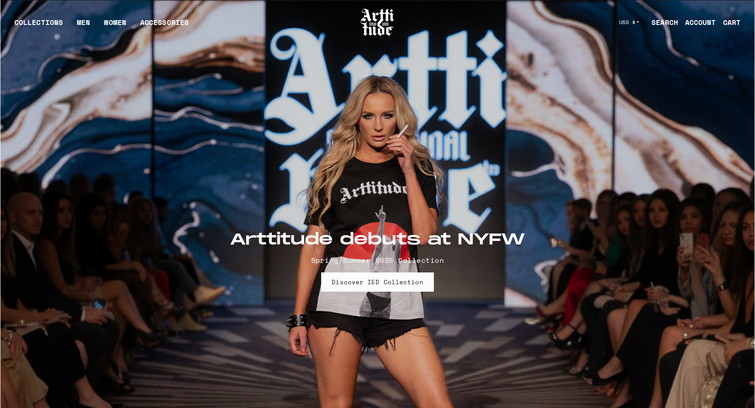  What do you see at coordinates (661, 22) in the screenshot?
I see `a: SEARCH` at bounding box center [661, 22].